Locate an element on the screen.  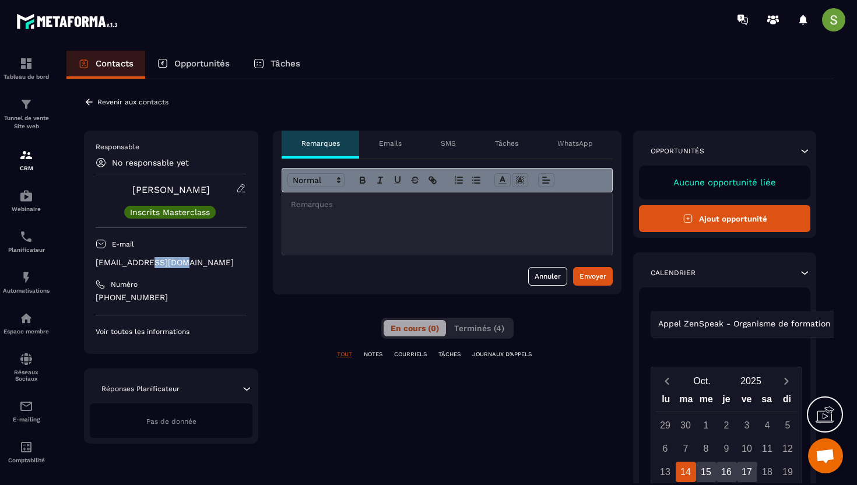
div: 19 is located at coordinates (787, 471).